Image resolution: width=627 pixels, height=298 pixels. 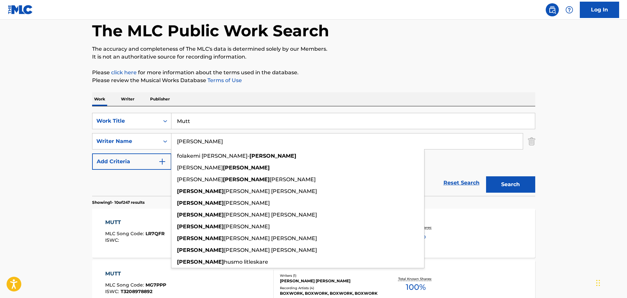 What do you see at coordinates (329, 288) in the screenshot?
I see `div: Recording Artists ( 4 )` at bounding box center [329, 288].